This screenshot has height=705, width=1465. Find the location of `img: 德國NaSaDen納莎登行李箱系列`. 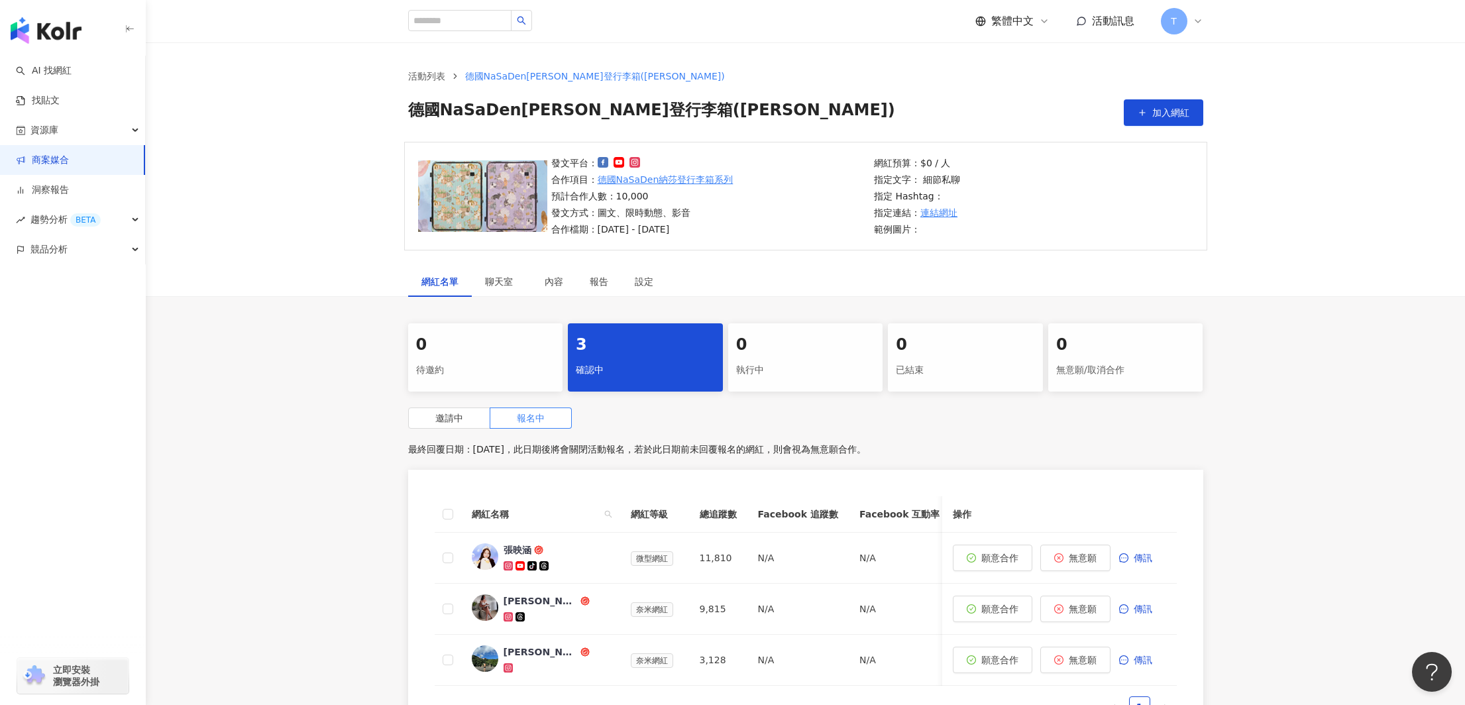

img: 德國NaSaDen納莎登行李箱系列 is located at coordinates (482, 196).